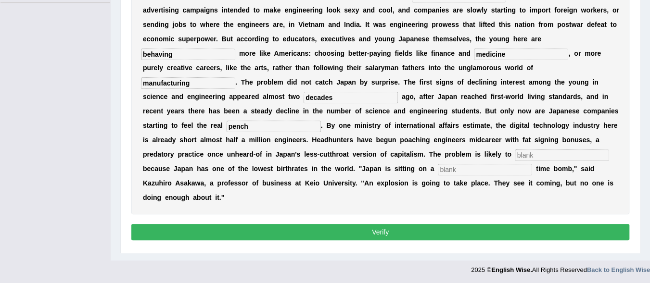 The image size is (650, 283). I want to click on b: f, so click(595, 25).